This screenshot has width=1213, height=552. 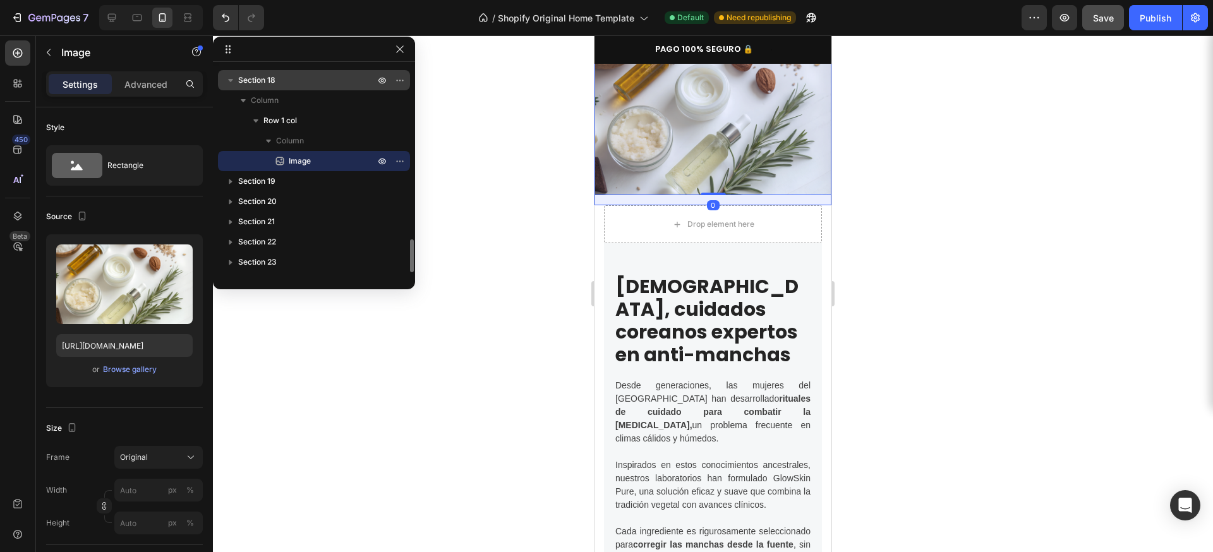 What do you see at coordinates (1155, 18) in the screenshot?
I see `div: Publish` at bounding box center [1155, 18].